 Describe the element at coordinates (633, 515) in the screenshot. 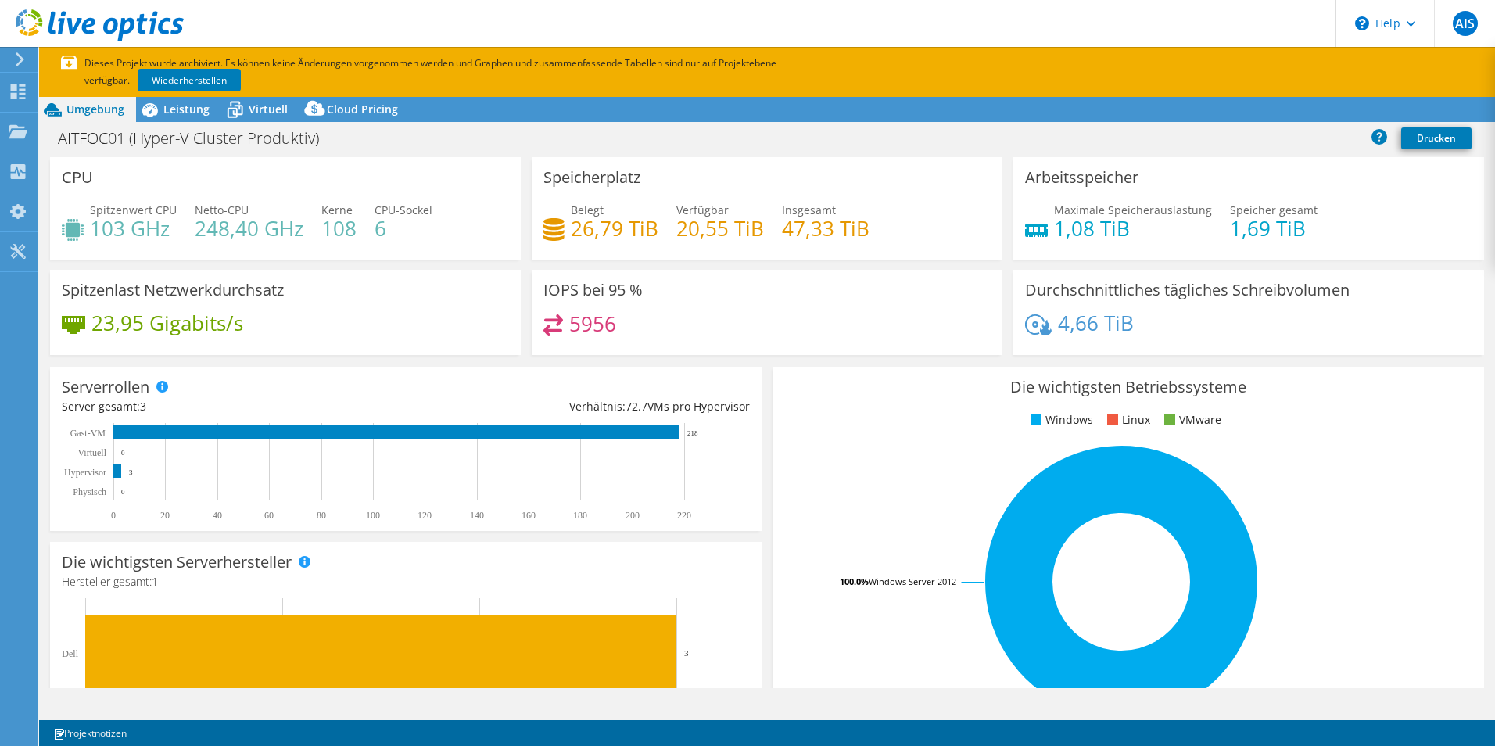

I see `text: 200` at that location.